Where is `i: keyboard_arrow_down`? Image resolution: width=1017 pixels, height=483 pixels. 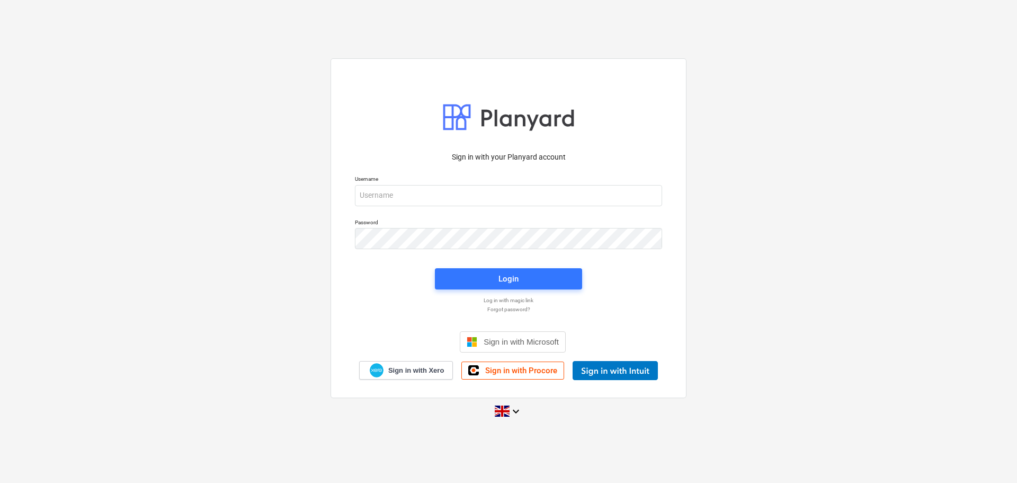
i: keyboard_arrow_down is located at coordinates (516, 411).